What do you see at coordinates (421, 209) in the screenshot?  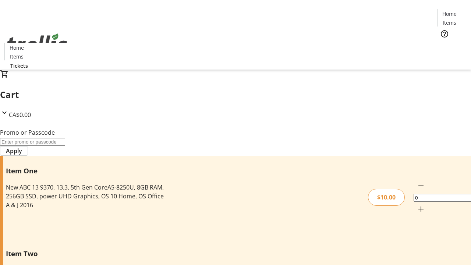 I see `button: Increment by one` at bounding box center [421, 209].